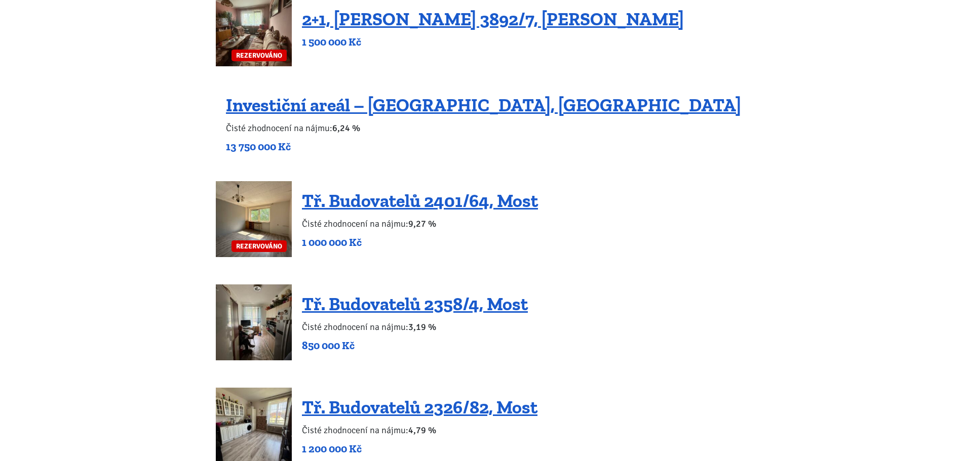 This screenshot has height=461, width=965. What do you see at coordinates (419, 449) in the screenshot?
I see `p: 1 200 000 Kč` at bounding box center [419, 449].